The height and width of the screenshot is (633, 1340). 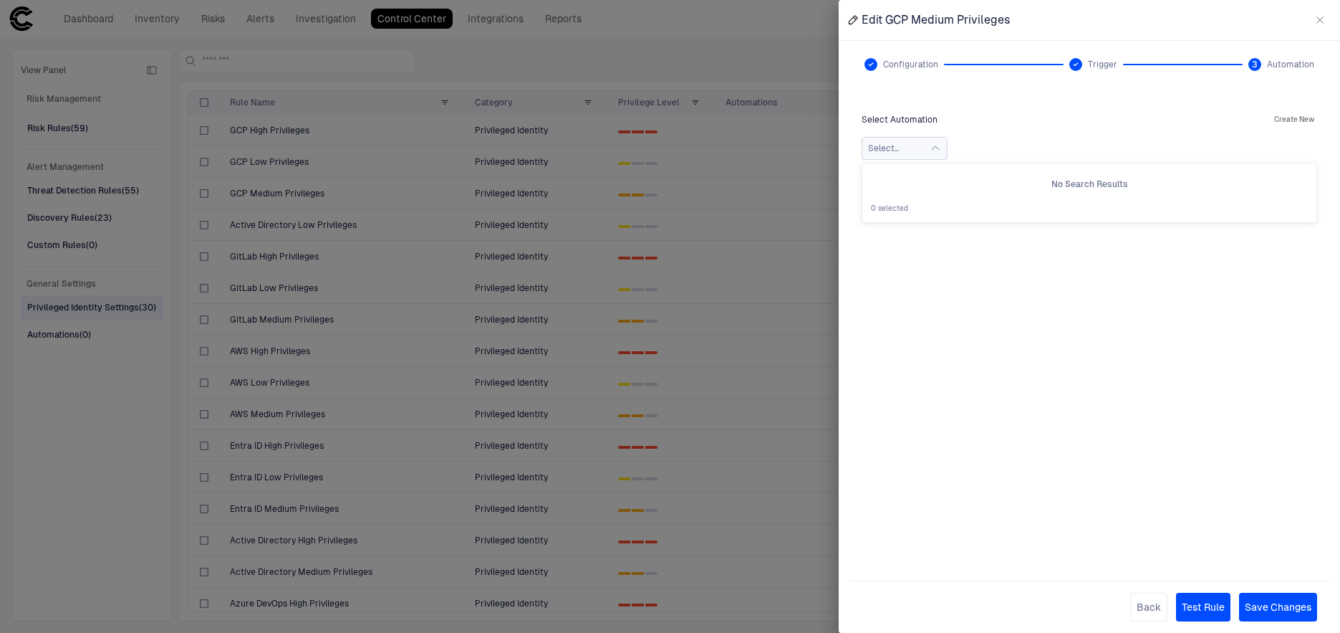 What do you see at coordinates (1255, 64) in the screenshot?
I see `span: 3` at bounding box center [1255, 64].